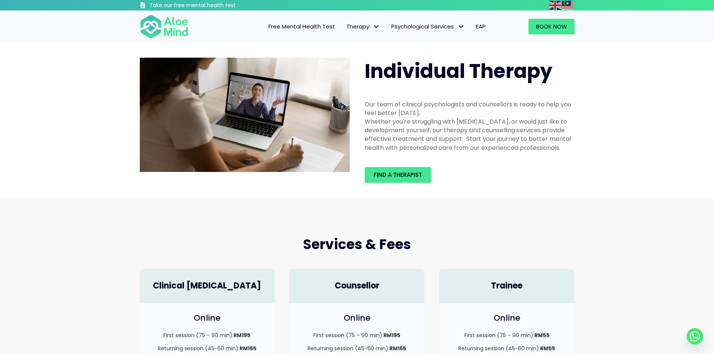 The height and width of the screenshot is (354, 714). What do you see at coordinates (428, 27) in the screenshot?
I see `a: Psychological ServicesPsychological Services: submenu` at bounding box center [428, 27].